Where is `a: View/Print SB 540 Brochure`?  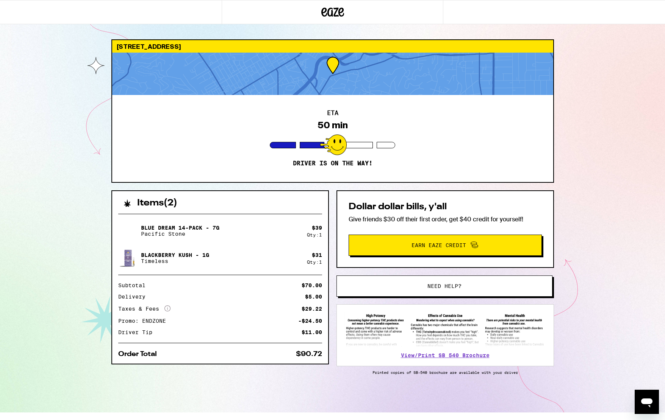
a: View/Print SB 540 Brochure is located at coordinates (445, 356).